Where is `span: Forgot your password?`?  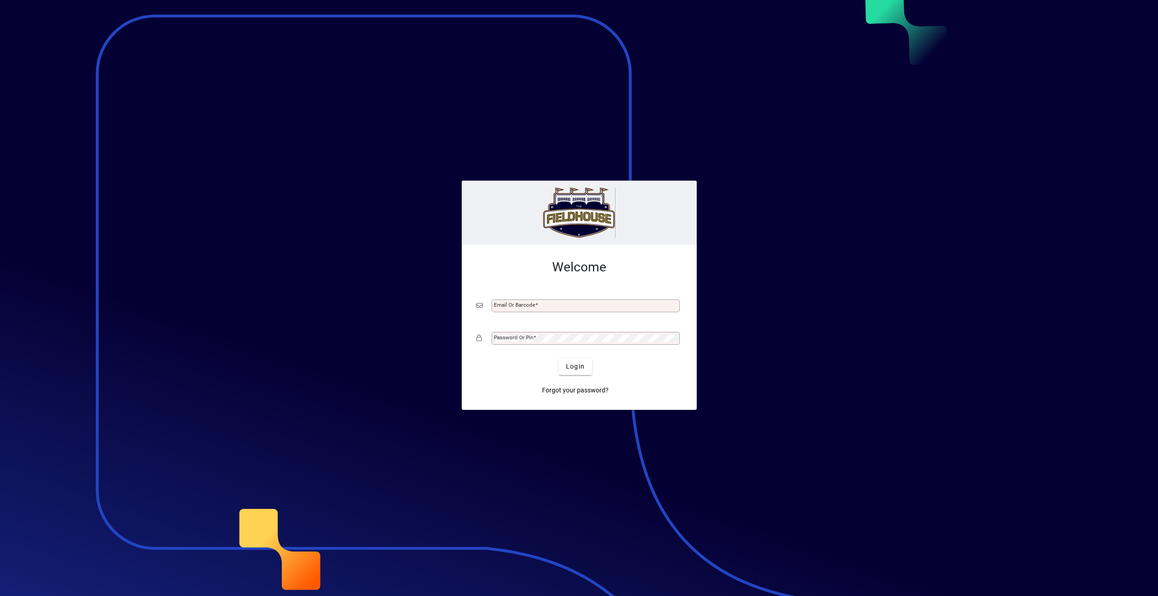
span: Forgot your password? is located at coordinates (575, 390).